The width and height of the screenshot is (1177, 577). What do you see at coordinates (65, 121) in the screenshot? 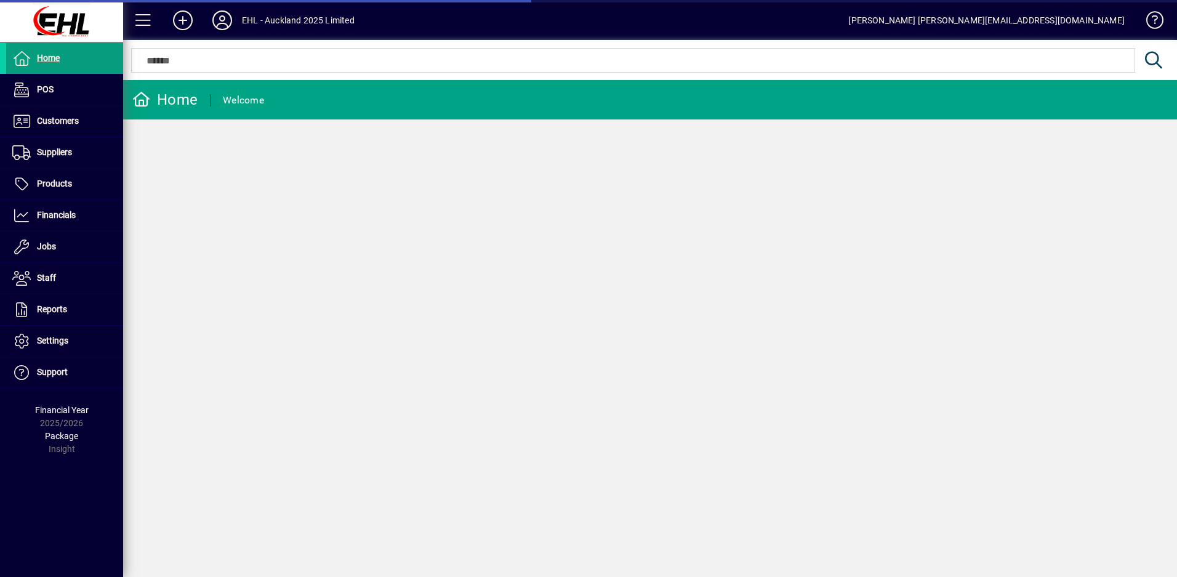
I see `a: Customers` at bounding box center [65, 121].